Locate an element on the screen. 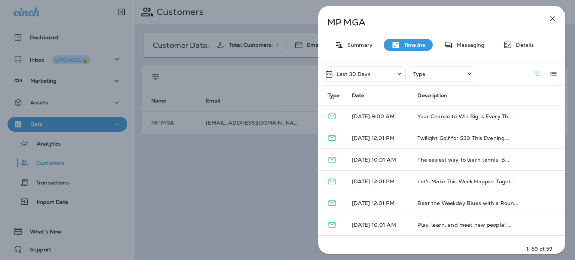 This screenshot has width=575, height=260. button: Log View is located at coordinates (553, 74).